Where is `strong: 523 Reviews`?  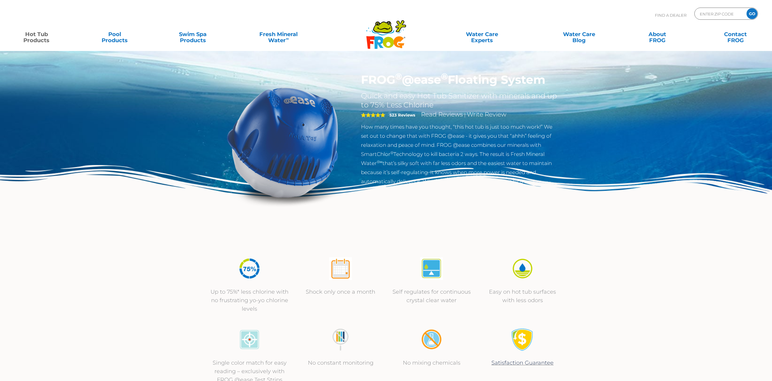
strong: 523 Reviews is located at coordinates (402, 115).